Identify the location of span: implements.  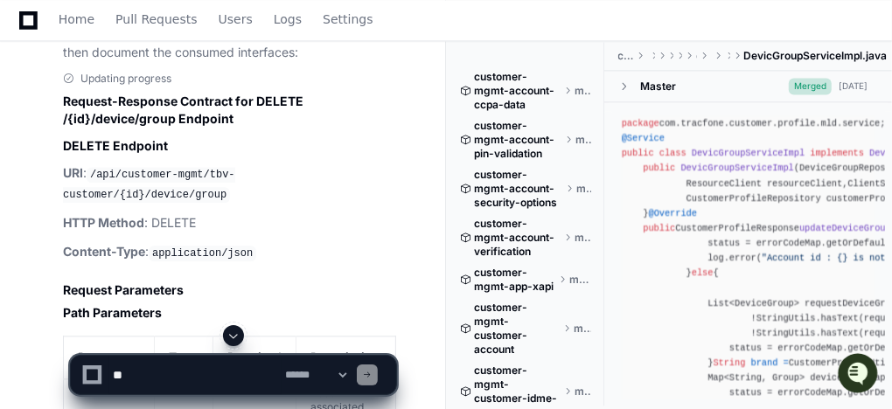
(837, 153).